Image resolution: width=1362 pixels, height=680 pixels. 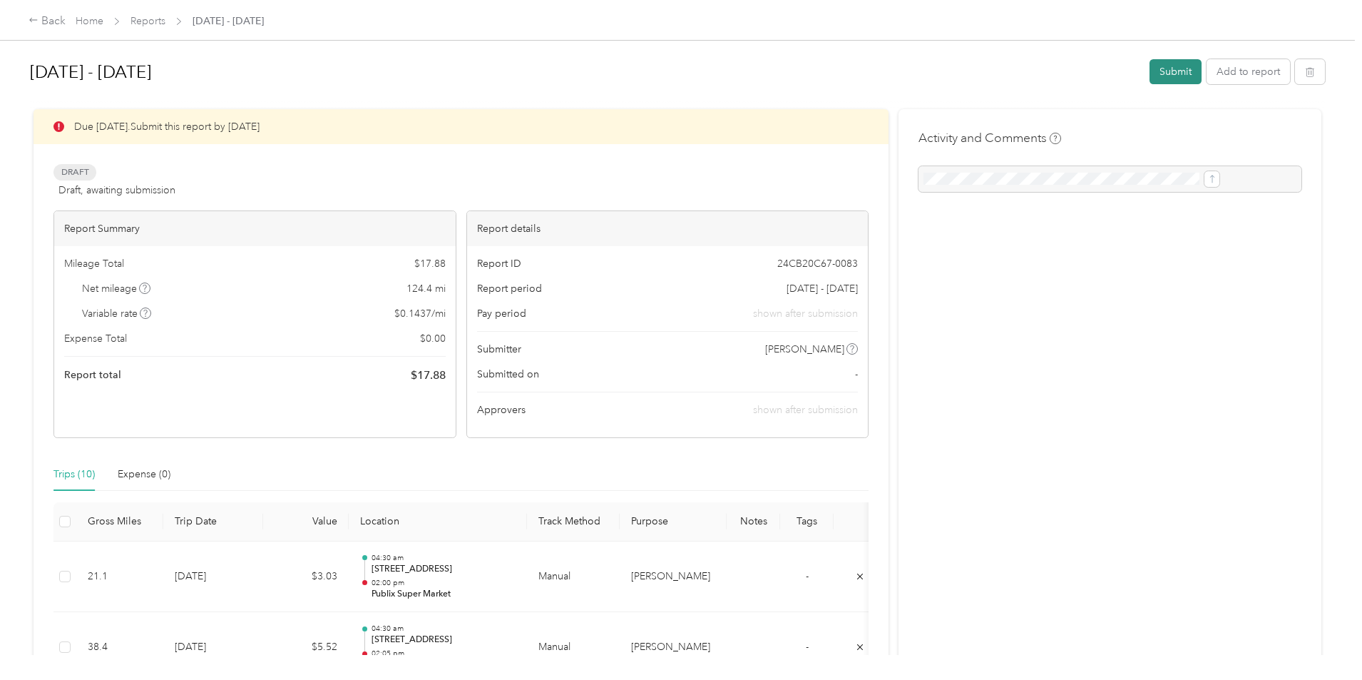 I want to click on span: $ 0.1437 / mi, so click(x=420, y=313).